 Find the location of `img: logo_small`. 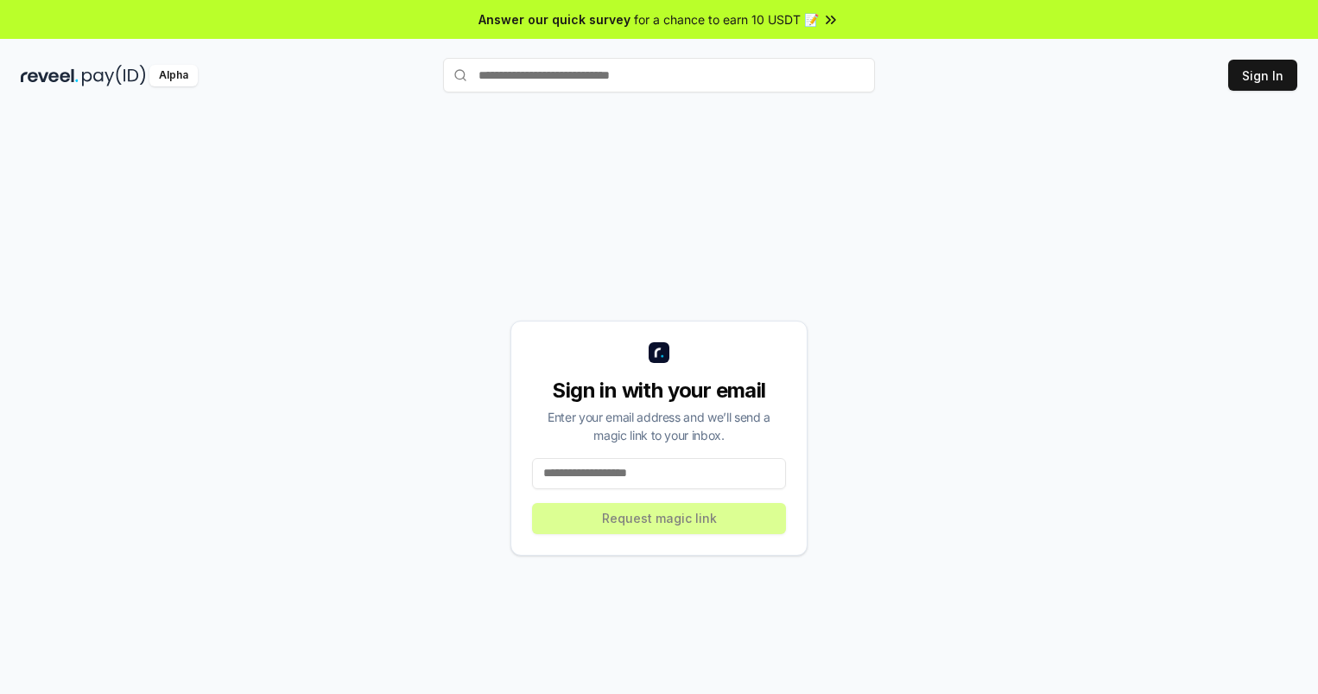

img: logo_small is located at coordinates (659, 352).